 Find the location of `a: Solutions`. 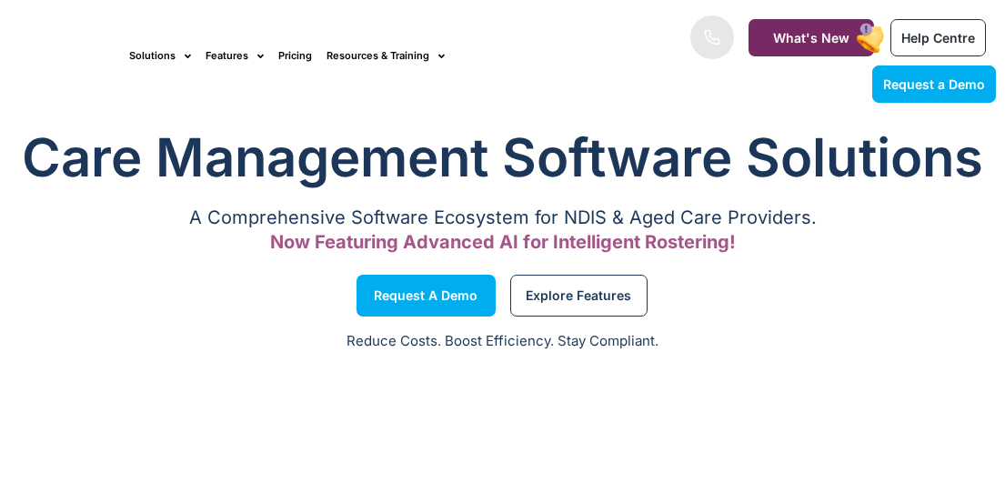

a: Solutions is located at coordinates (160, 55).